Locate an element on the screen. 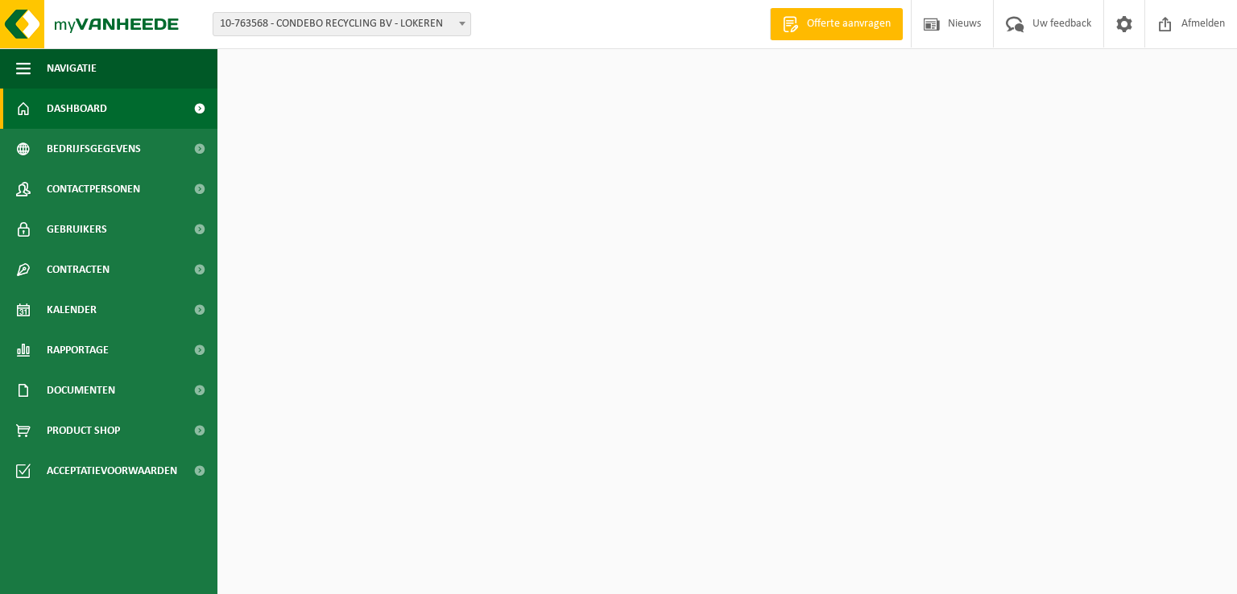 This screenshot has height=594, width=1237. span: Product Shop is located at coordinates (83, 431).